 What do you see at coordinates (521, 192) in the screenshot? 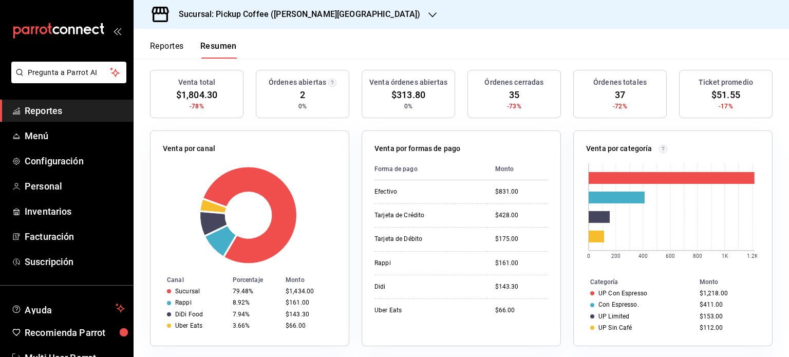
I see `div: $831.00` at bounding box center [521, 192].